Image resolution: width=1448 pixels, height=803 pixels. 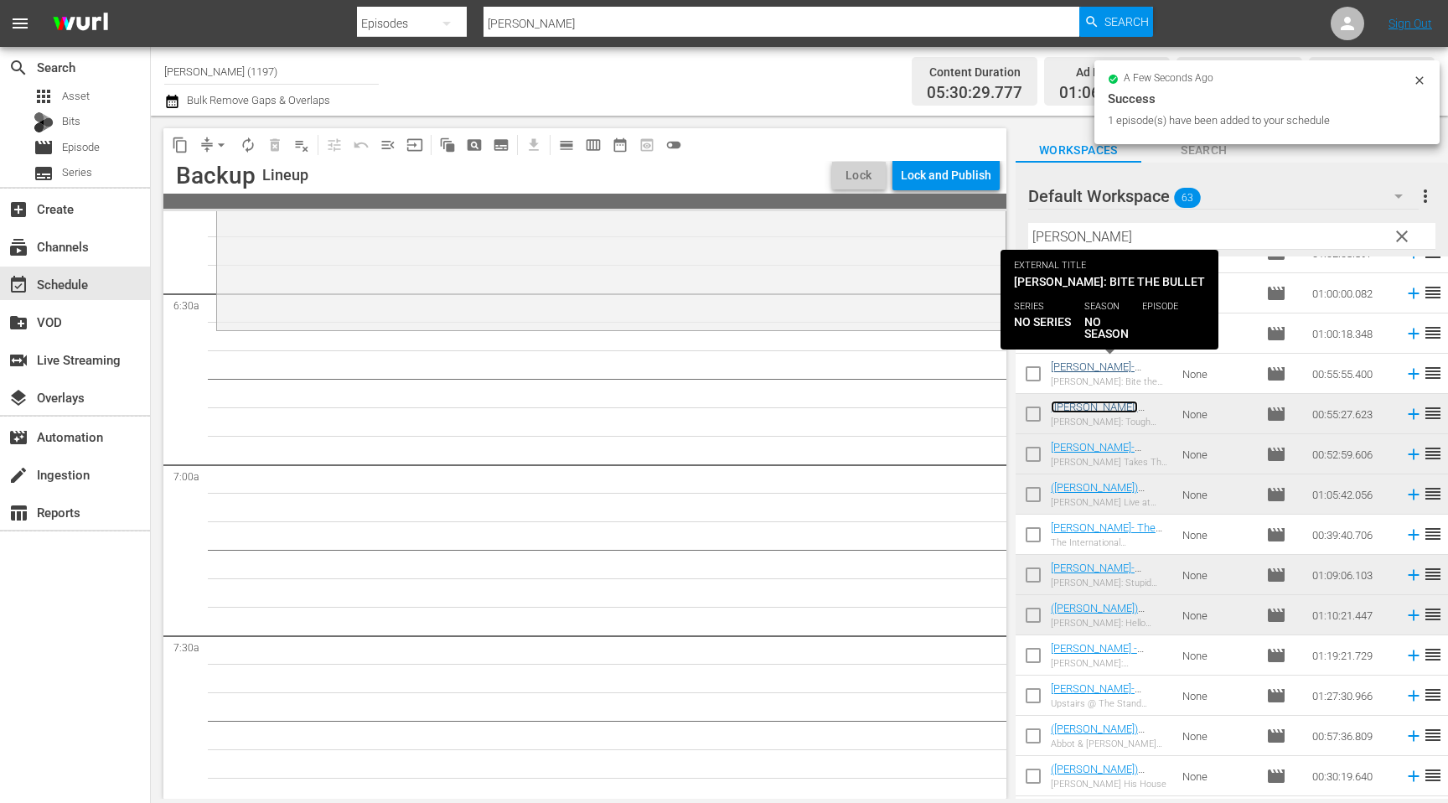 What do you see at coordinates (1126, 22) in the screenshot?
I see `span: Search` at bounding box center [1126, 22].